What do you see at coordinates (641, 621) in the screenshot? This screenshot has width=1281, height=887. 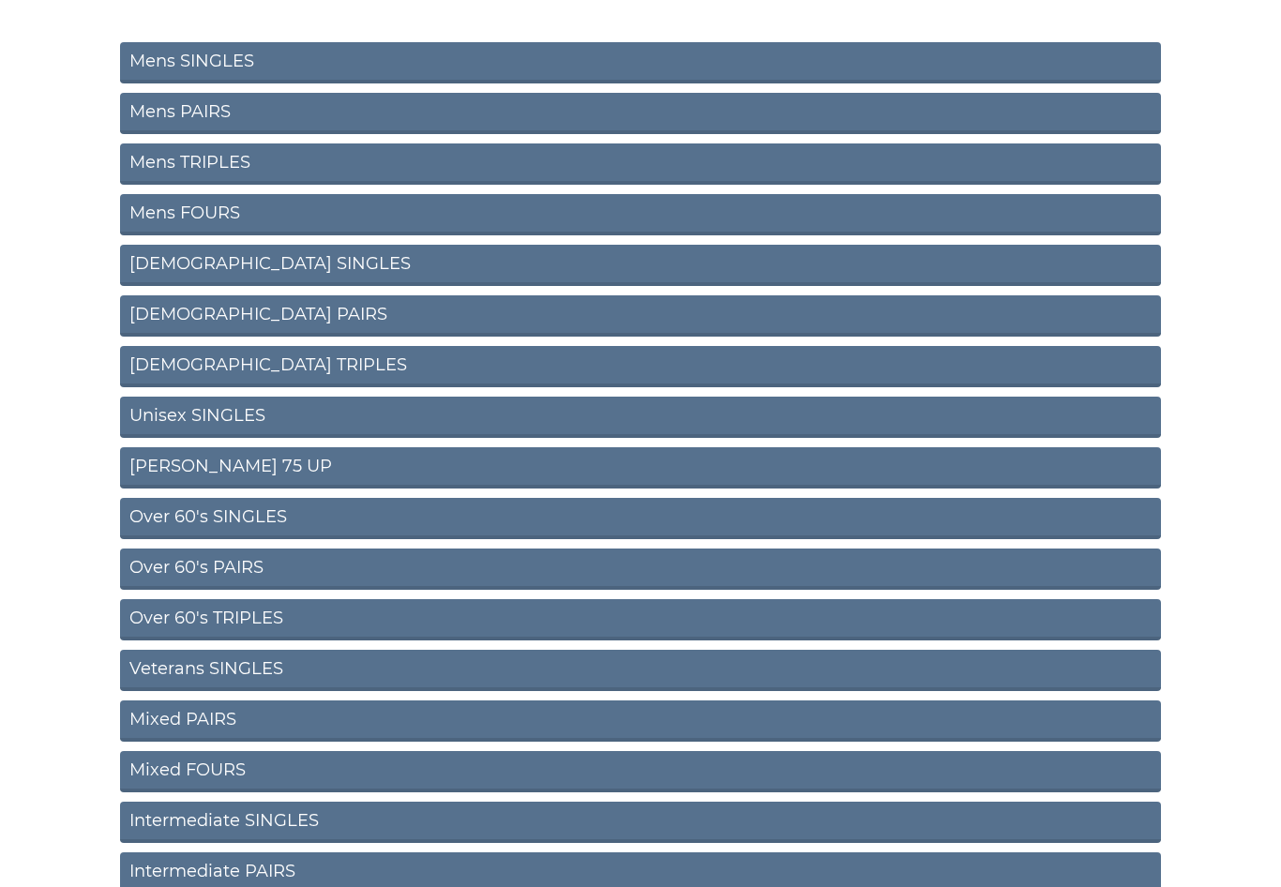 I see `a: Over 60's TRIPLES` at bounding box center [641, 621].